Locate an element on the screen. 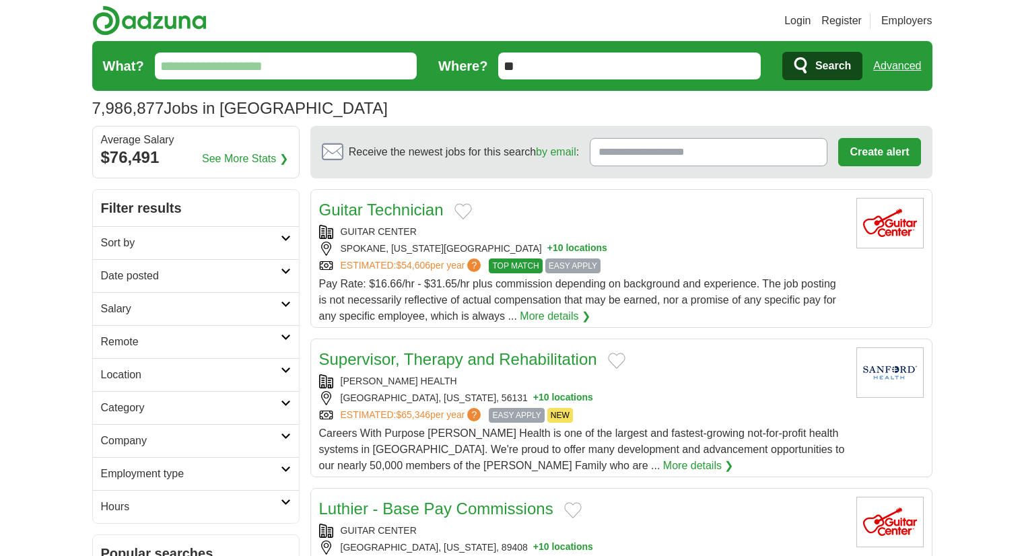  h2: Hours is located at coordinates (191, 507).